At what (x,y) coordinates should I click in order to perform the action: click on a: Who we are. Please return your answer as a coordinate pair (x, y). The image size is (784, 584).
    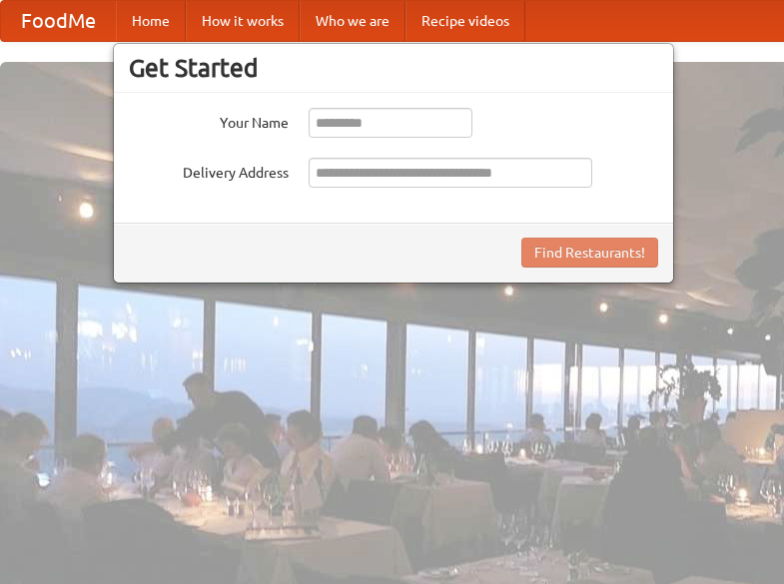
    Looking at the image, I should click on (353, 21).